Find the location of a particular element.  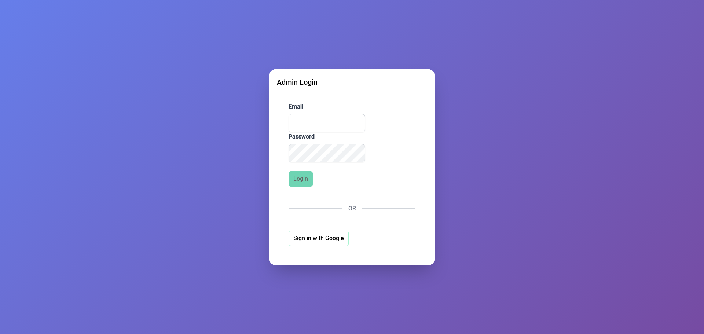

div: OR is located at coordinates (352, 209).